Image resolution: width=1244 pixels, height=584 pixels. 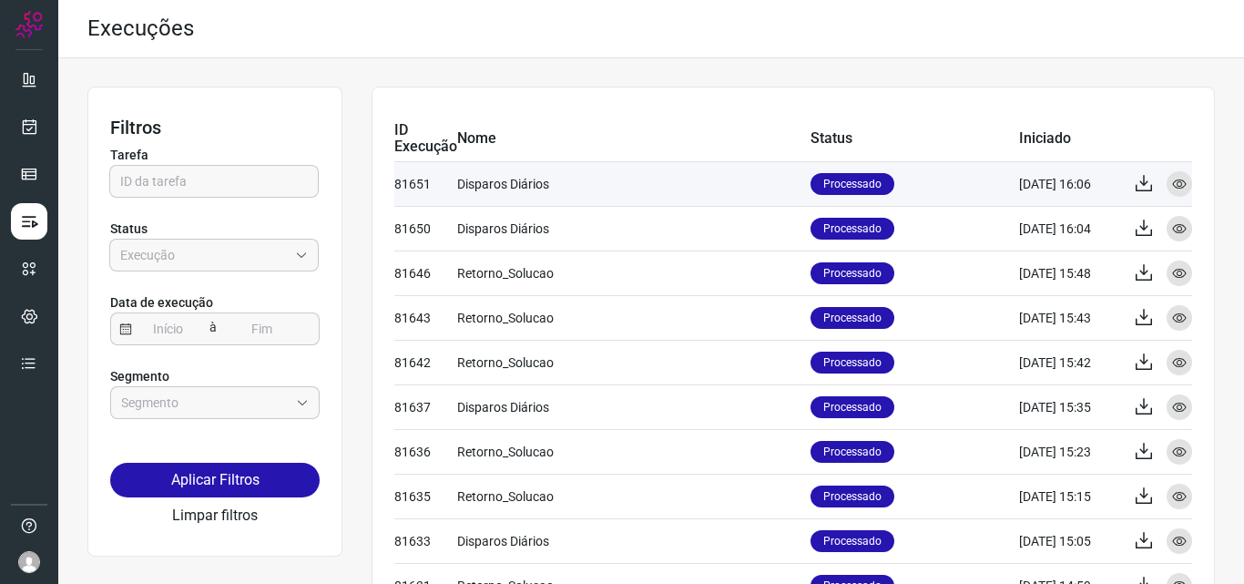 What do you see at coordinates (262, 329) in the screenshot?
I see `input: Fim` at bounding box center [262, 329].